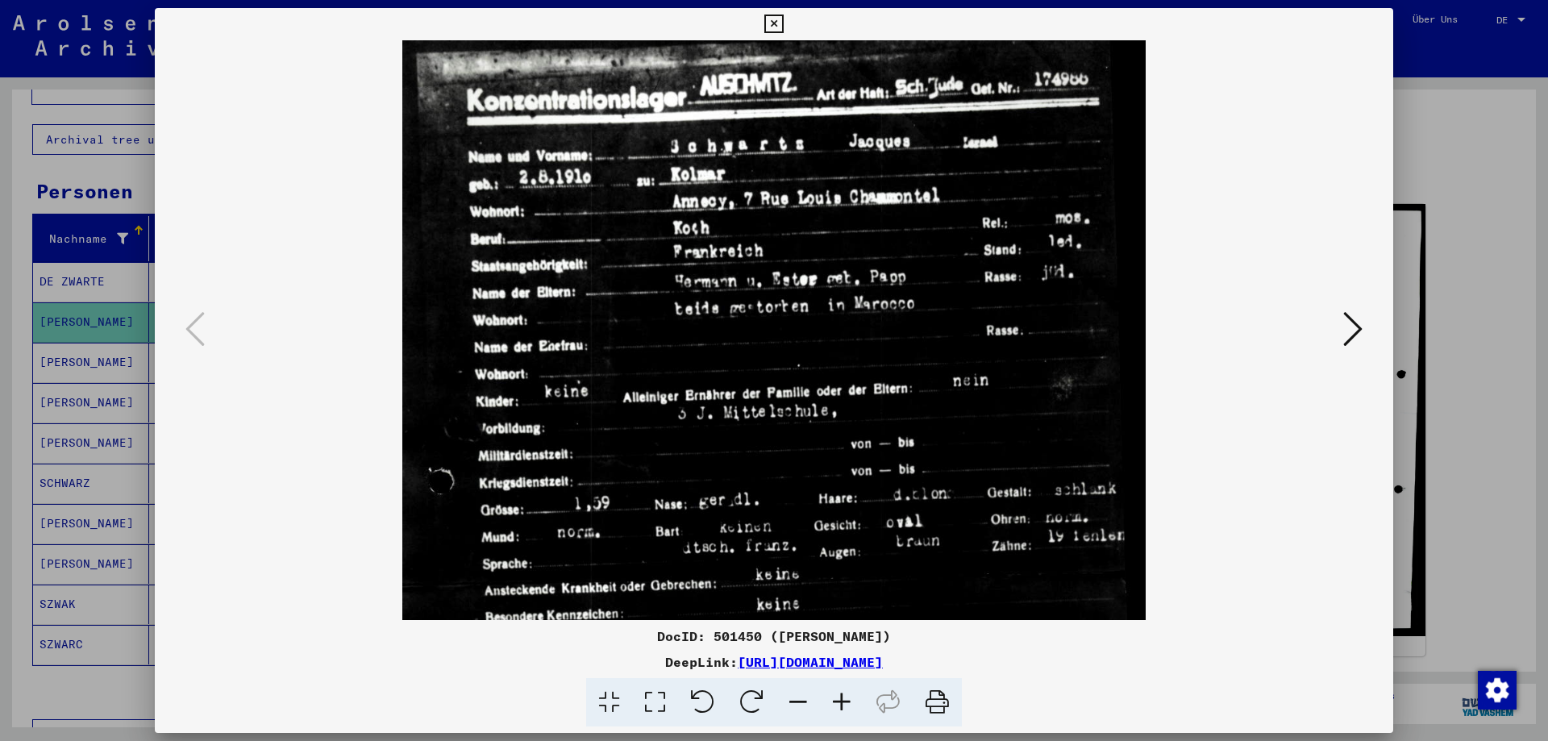 This screenshot has height=741, width=1548. What do you see at coordinates (1498, 690) in the screenshot?
I see `img: Zustimmung ändern` at bounding box center [1498, 690].